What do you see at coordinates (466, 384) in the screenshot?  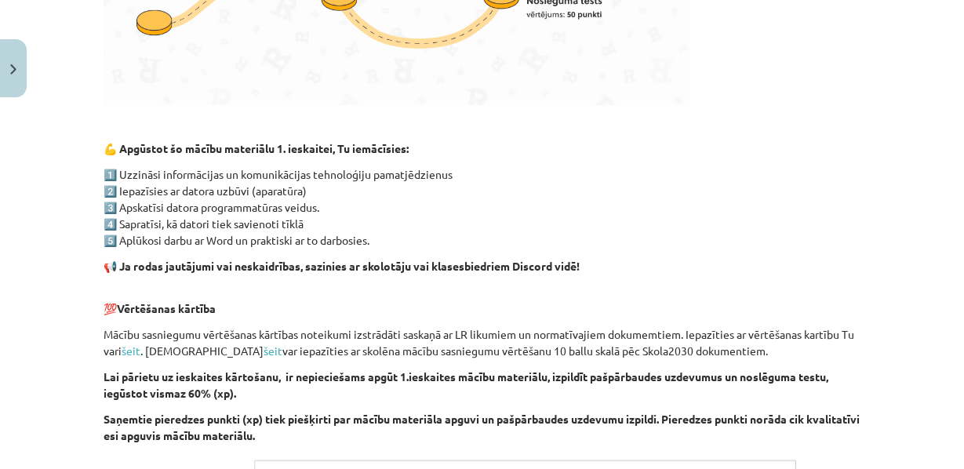 I see `b: Lai pārietu uz ieskaites kārtošanu, ir nepieciešams apgūt 1.ieskaites mācību materiālu, izpildīt ...` at bounding box center [466, 384].